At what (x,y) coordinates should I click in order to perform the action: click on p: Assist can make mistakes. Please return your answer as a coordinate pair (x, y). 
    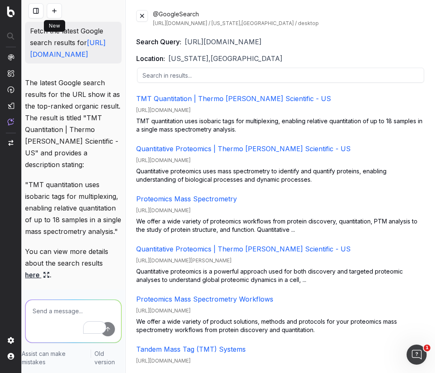
    Looking at the image, I should click on (54, 358).